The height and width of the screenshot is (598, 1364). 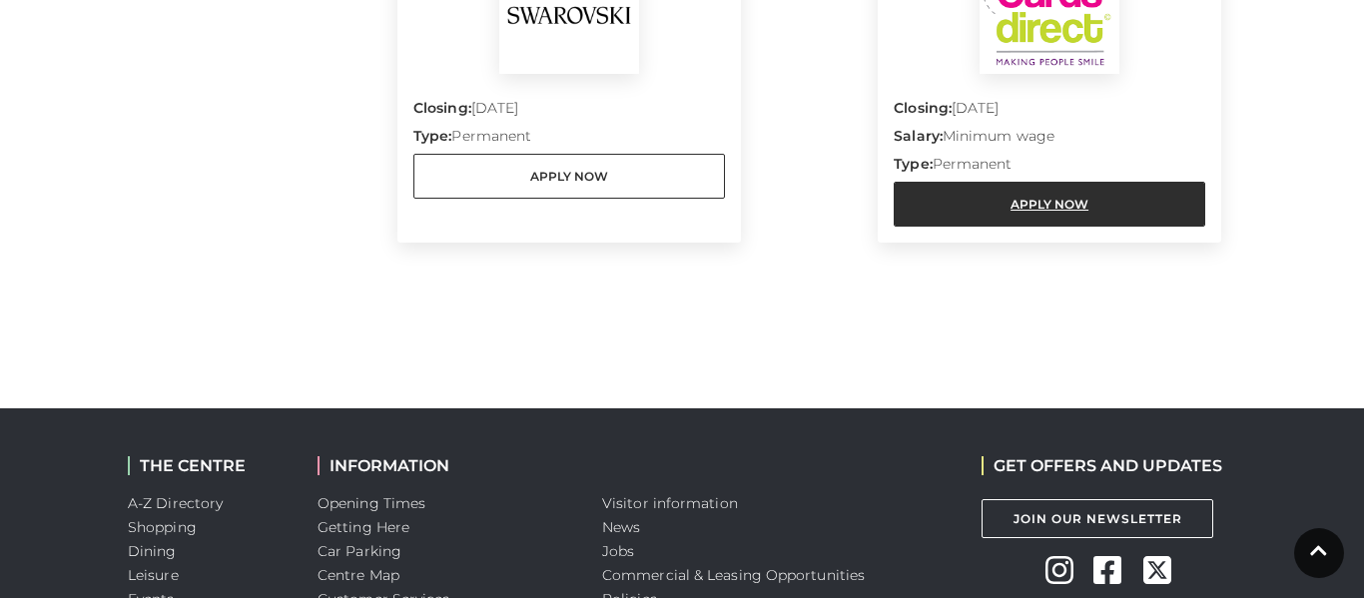 I want to click on a: Dining, so click(x=152, y=551).